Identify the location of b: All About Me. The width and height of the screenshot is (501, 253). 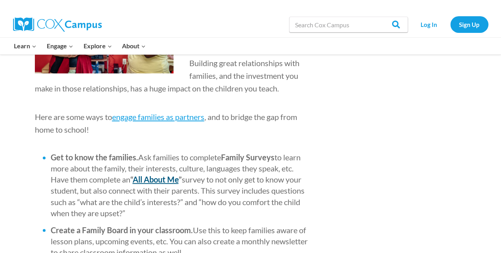
(156, 179).